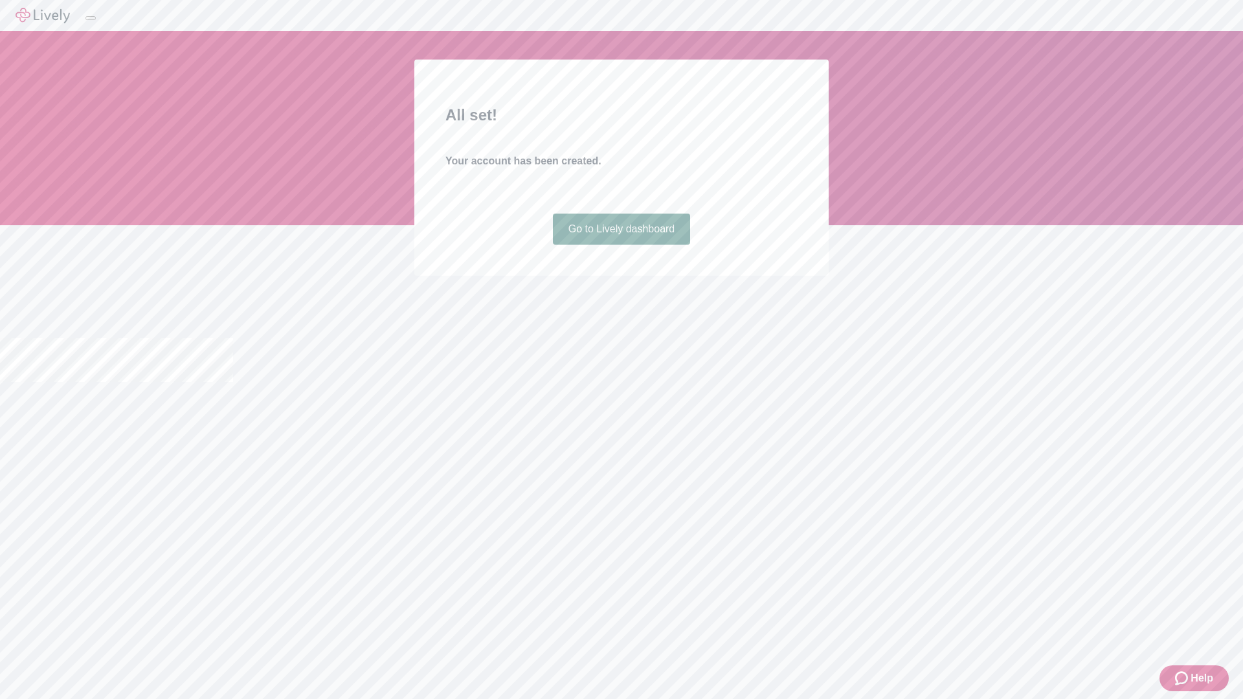 This screenshot has width=1243, height=699. Describe the element at coordinates (43, 16) in the screenshot. I see `img: Lively` at that location.